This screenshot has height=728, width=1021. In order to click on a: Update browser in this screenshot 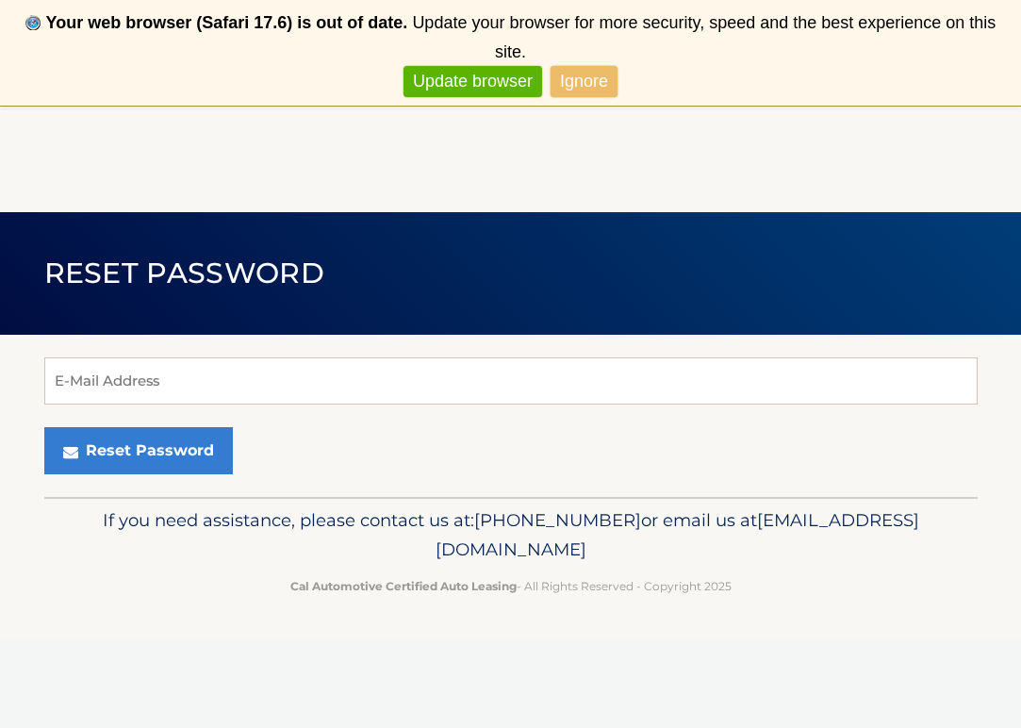, I will do `click(472, 81)`.